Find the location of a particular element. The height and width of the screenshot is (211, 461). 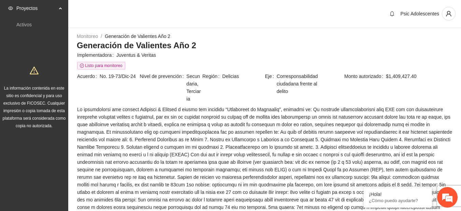

span: Acuerdo is located at coordinates (88, 76).